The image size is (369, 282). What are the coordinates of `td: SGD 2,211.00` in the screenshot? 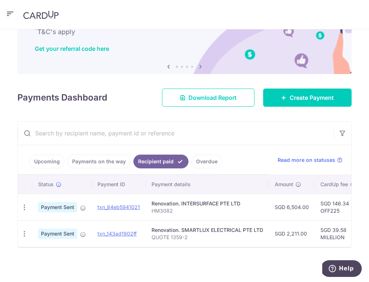 It's located at (292, 233).